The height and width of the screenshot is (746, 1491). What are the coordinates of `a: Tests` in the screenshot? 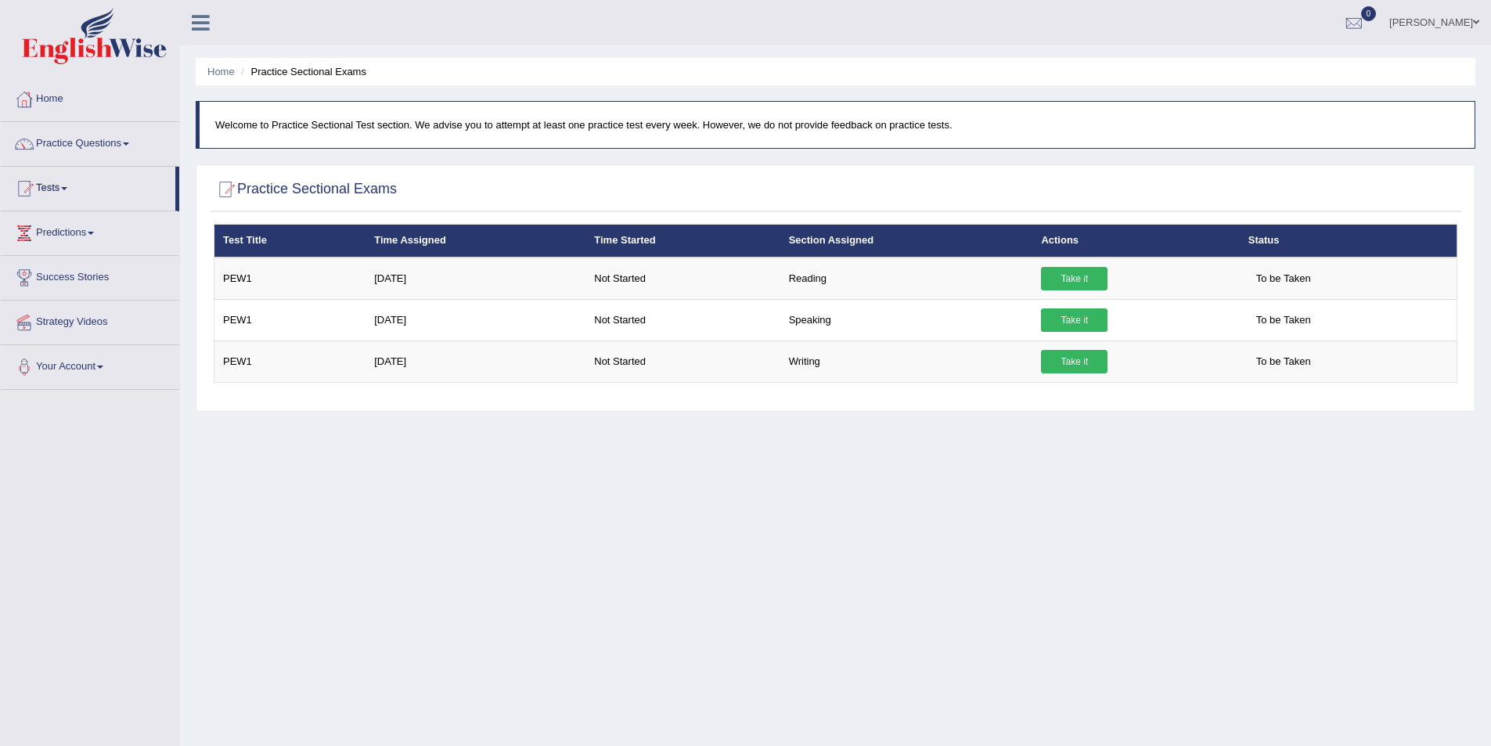 It's located at (88, 186).